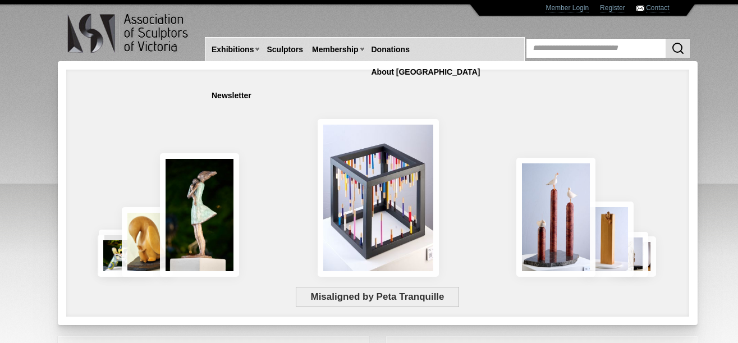 This screenshot has width=738, height=343. I want to click on a: Sculptors, so click(284, 49).